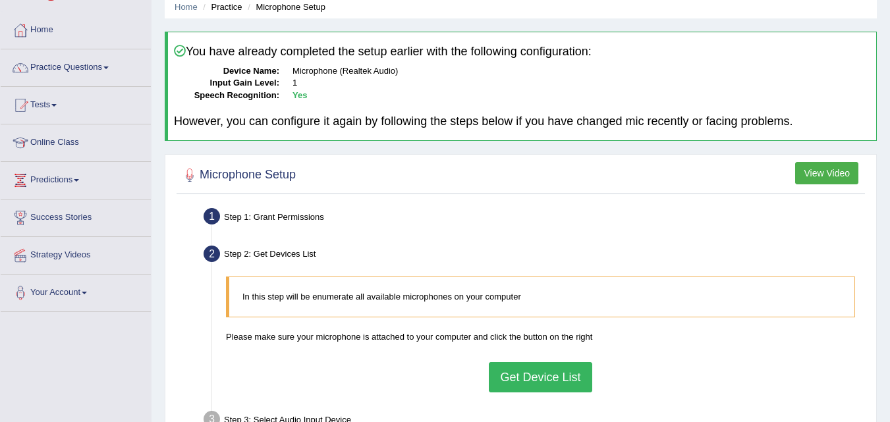 The image size is (890, 422). What do you see at coordinates (227, 83) in the screenshot?
I see `dt: Input Gain Level:` at bounding box center [227, 83].